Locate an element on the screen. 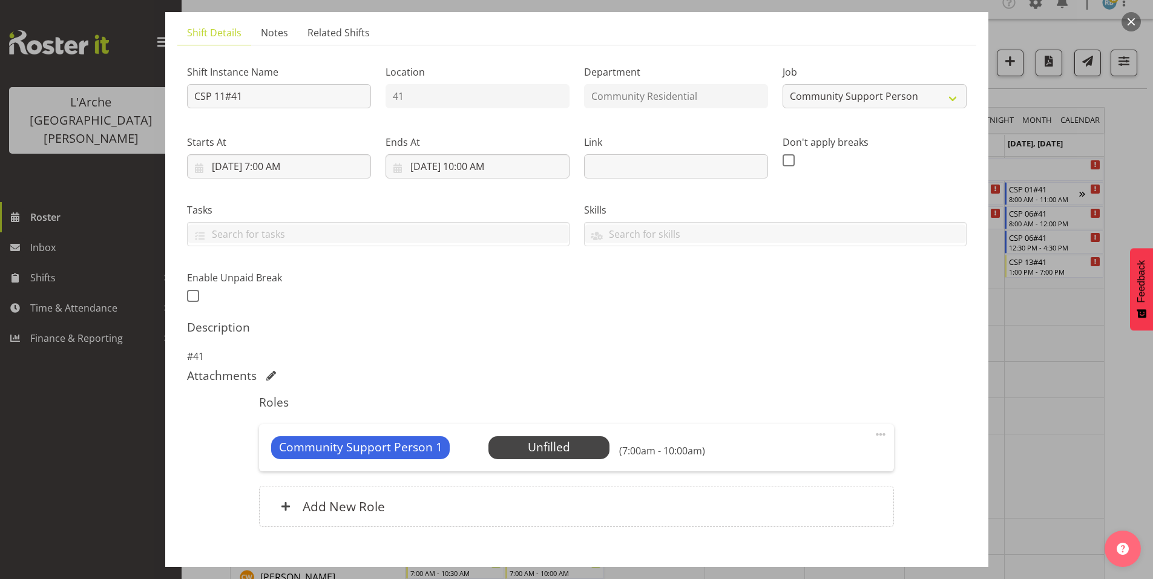  span: Community Support Person 1 is located at coordinates (361, 447).